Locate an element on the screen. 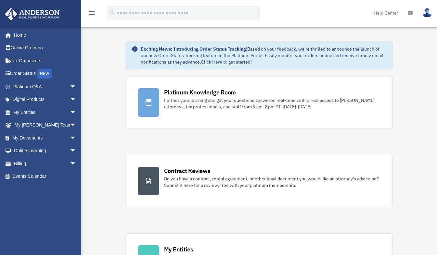 The image size is (437, 255). div: Do you have a contract, rental agreement, or other legal document you would like an attorney's ad... is located at coordinates (272, 182).